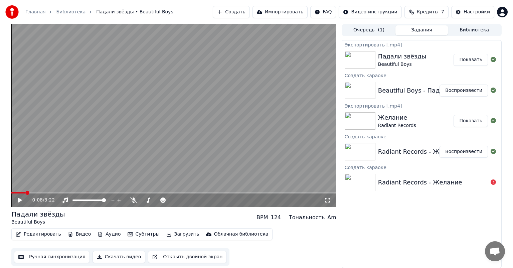 This screenshot has height=268, width=513. I want to click on div: Желание, so click(397, 117).